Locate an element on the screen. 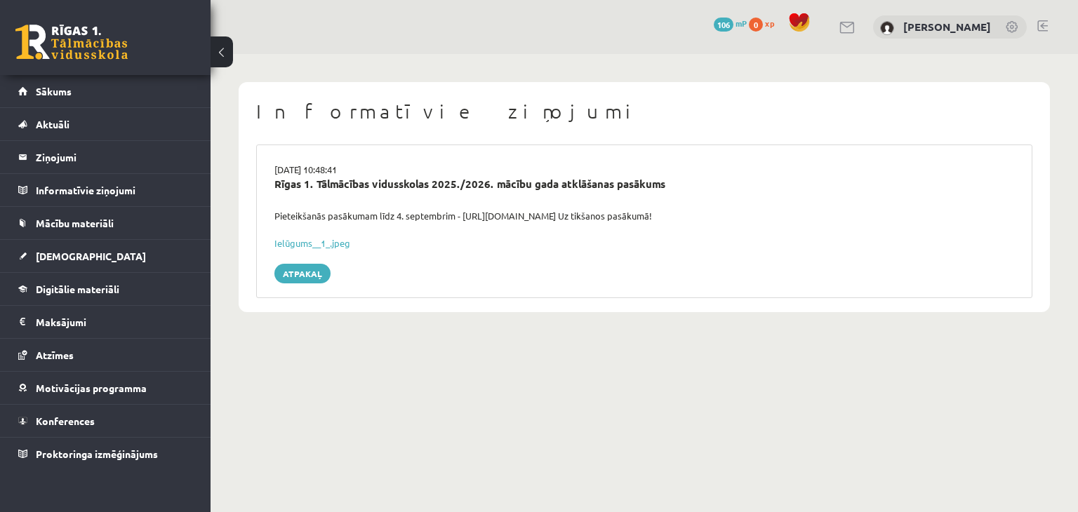  a: Atpakaļ is located at coordinates (302, 274).